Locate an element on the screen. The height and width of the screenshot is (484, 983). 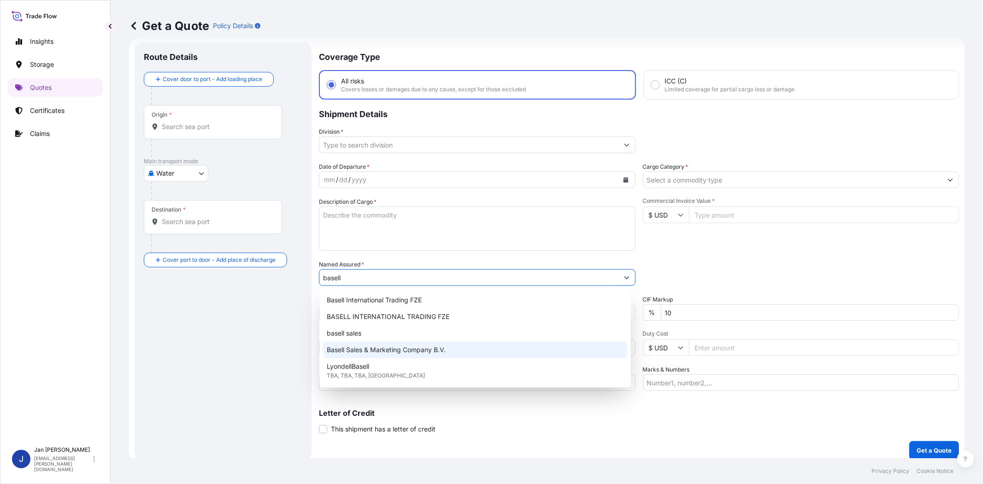
span: Cover door to port - Add loading place is located at coordinates (212, 79).